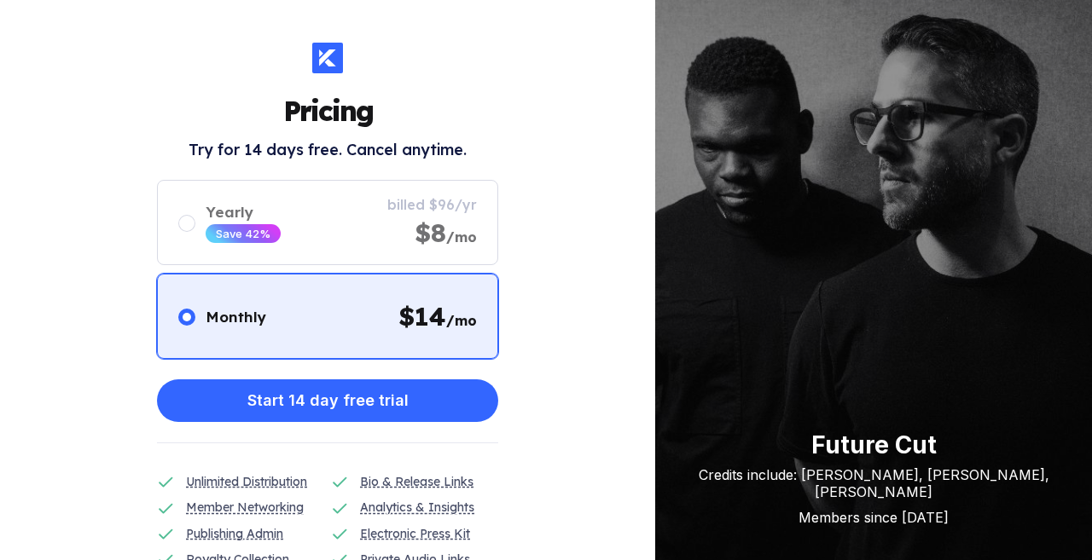 Image resolution: width=1092 pixels, height=560 pixels. Describe the element at coordinates (243, 211) in the screenshot. I see `div: Yearly` at that location.